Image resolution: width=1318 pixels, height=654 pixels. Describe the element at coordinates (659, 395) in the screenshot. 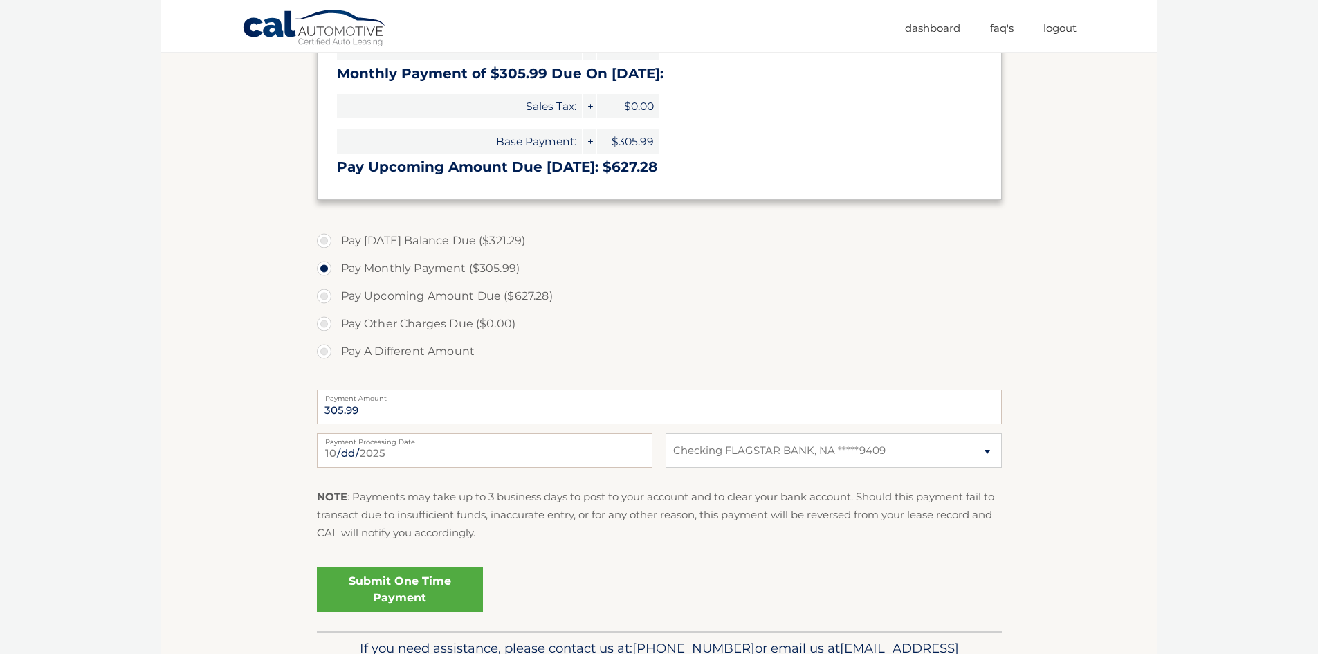

I see `label: Payment Amount` at that location.